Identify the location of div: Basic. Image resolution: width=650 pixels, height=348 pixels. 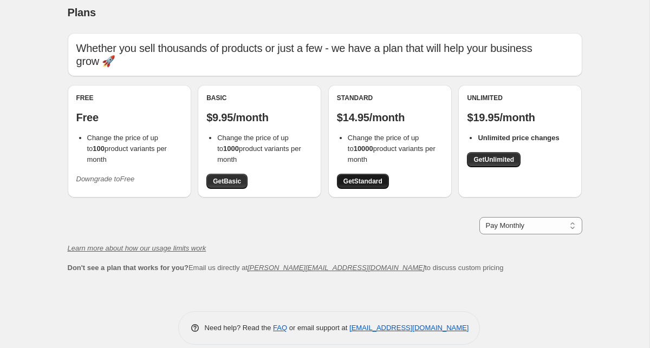
(259, 98).